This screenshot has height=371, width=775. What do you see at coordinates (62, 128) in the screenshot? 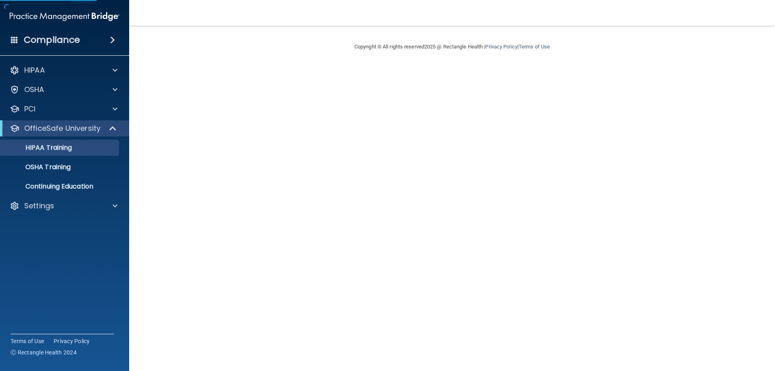
I see `p: OfficeSafe University` at bounding box center [62, 128].